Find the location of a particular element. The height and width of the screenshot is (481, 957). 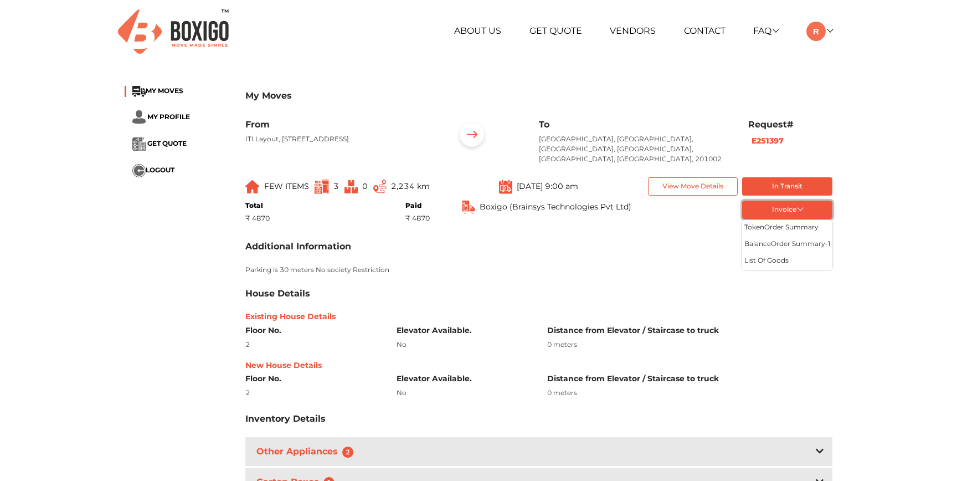

div: Paid is located at coordinates (418, 205).